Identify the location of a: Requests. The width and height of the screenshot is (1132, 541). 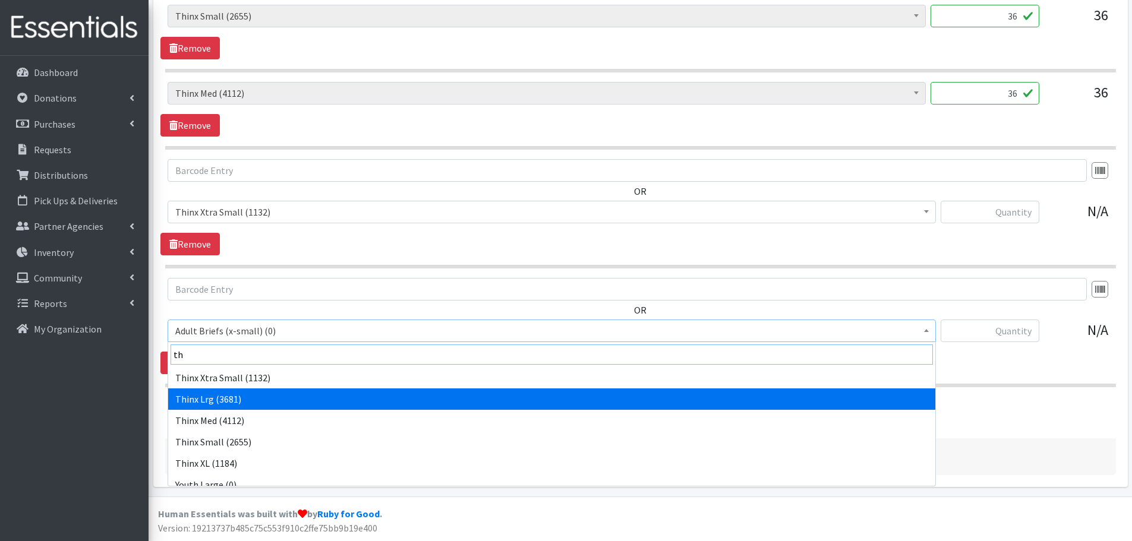
(74, 150).